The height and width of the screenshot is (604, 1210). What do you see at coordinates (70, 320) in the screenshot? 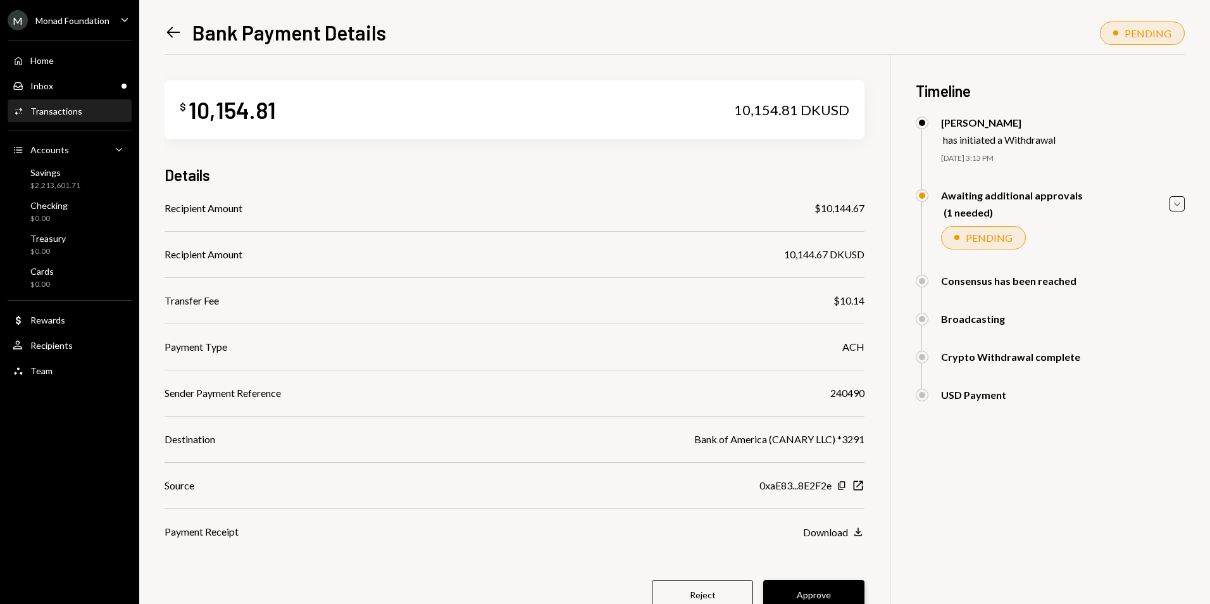
I see `a: Rewards` at bounding box center [70, 320].